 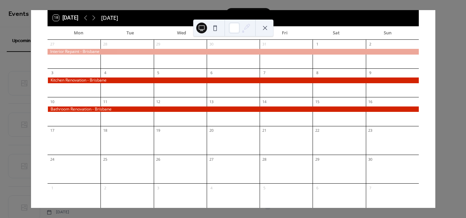 What do you see at coordinates (105, 131) in the screenshot?
I see `div: 18` at bounding box center [105, 131].